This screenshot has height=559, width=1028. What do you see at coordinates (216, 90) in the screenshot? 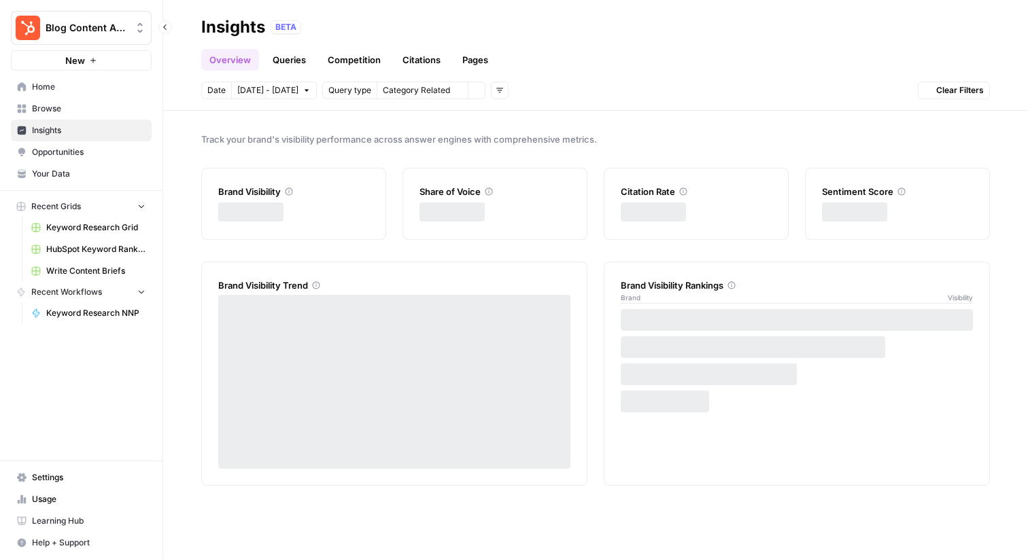
I see `span: Date` at bounding box center [216, 90].